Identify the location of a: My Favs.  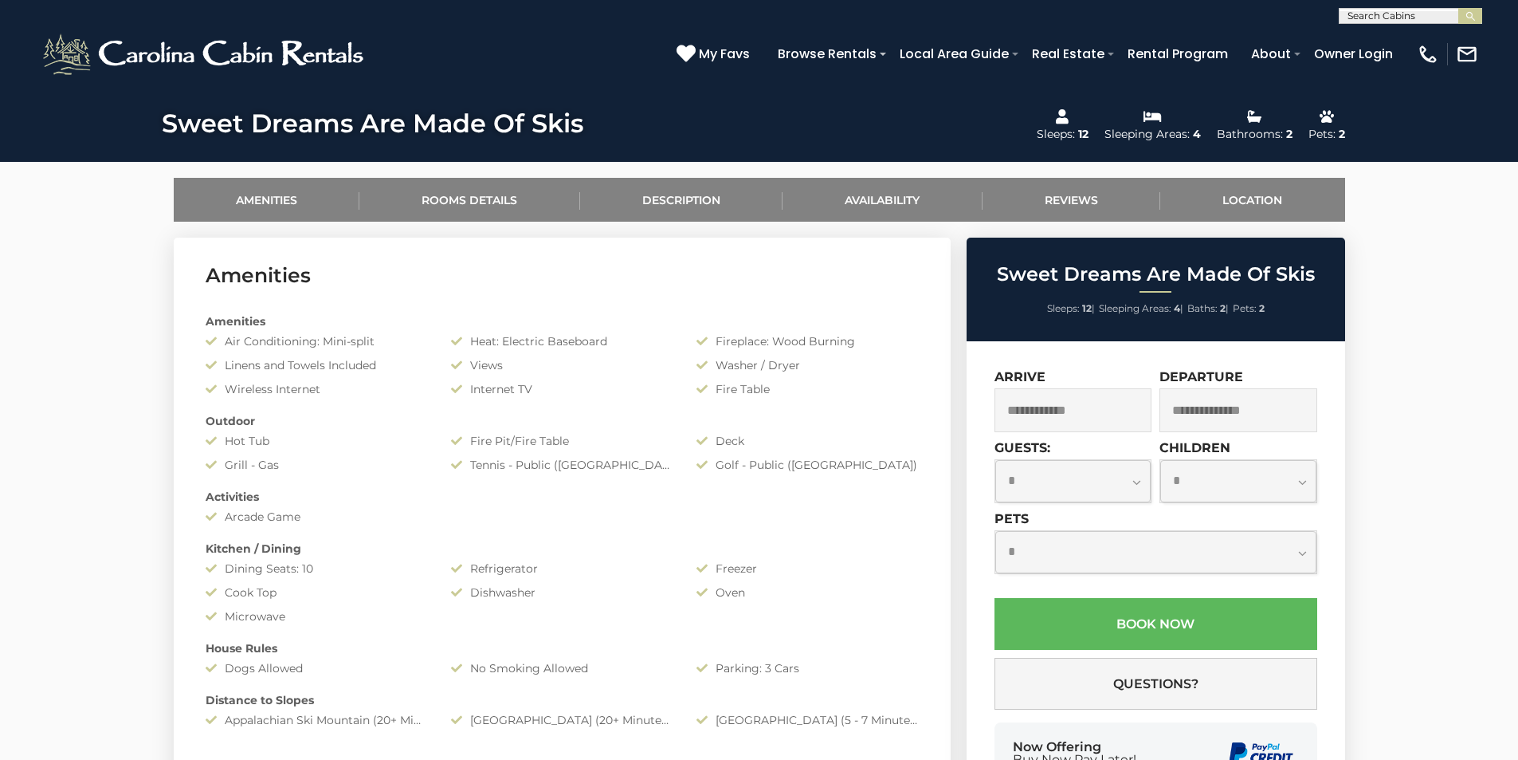
(715, 54).